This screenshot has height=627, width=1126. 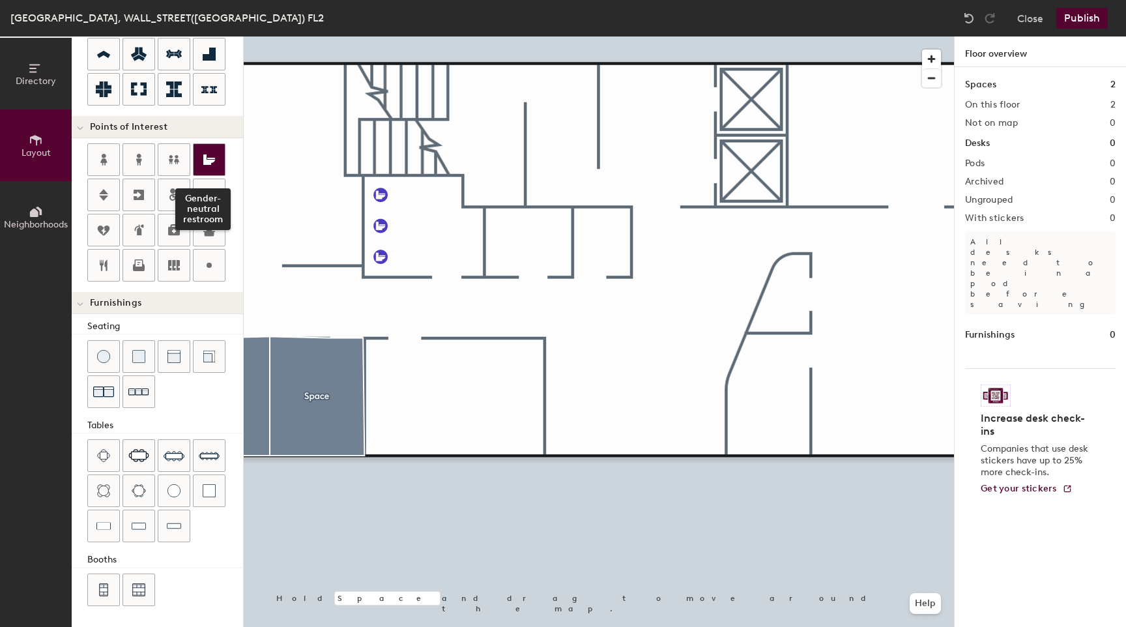 I want to click on span: Directory, so click(x=36, y=81).